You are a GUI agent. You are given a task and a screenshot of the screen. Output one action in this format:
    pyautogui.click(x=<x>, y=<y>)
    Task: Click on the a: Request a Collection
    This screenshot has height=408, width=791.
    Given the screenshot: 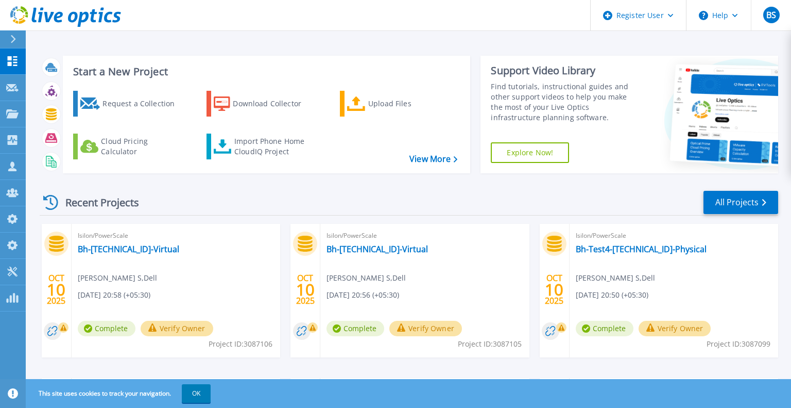 What is the action you would take?
    pyautogui.click(x=130, y=104)
    